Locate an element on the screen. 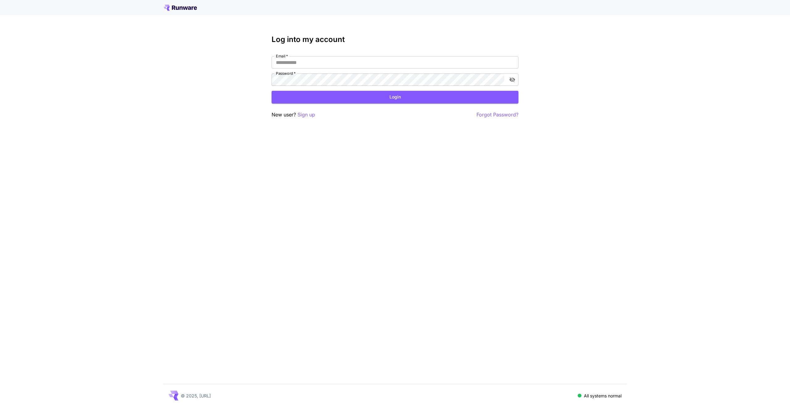 This screenshot has height=407, width=790. button: toggle password visibility is located at coordinates (512, 80).